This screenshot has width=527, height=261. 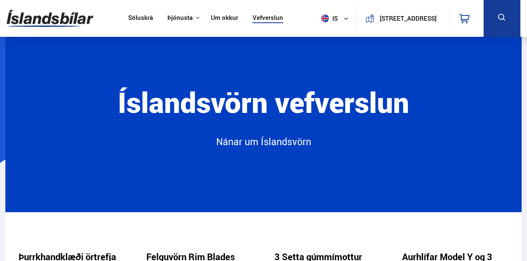 What do you see at coordinates (328, 18) in the screenshot?
I see `span: is` at bounding box center [328, 18].